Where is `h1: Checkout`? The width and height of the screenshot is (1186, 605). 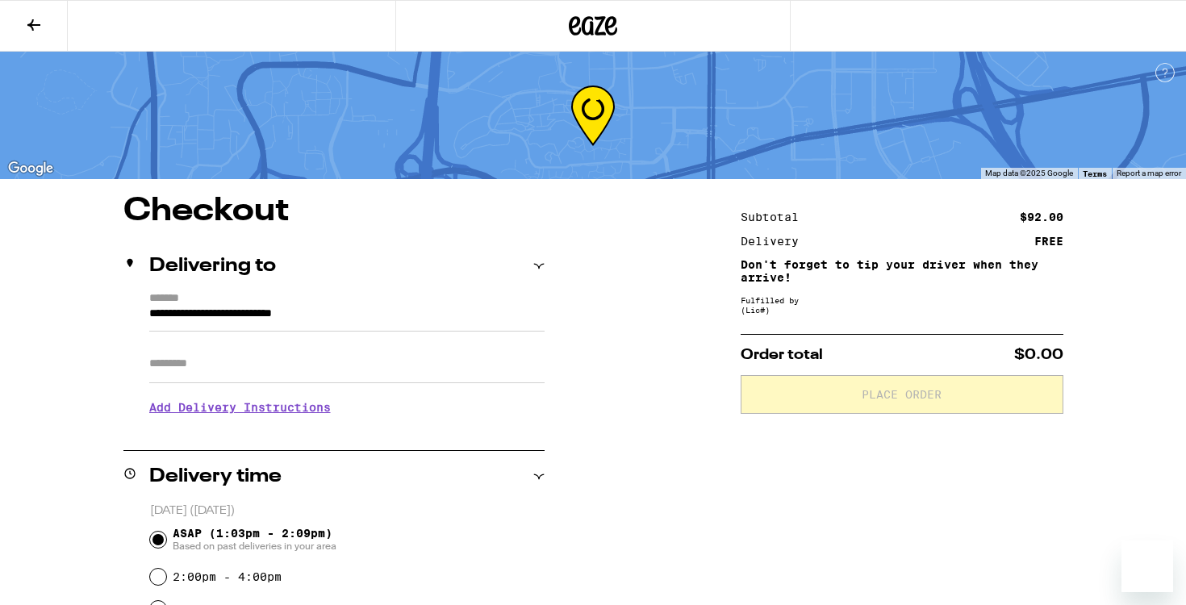 h1: Checkout is located at coordinates (334, 211).